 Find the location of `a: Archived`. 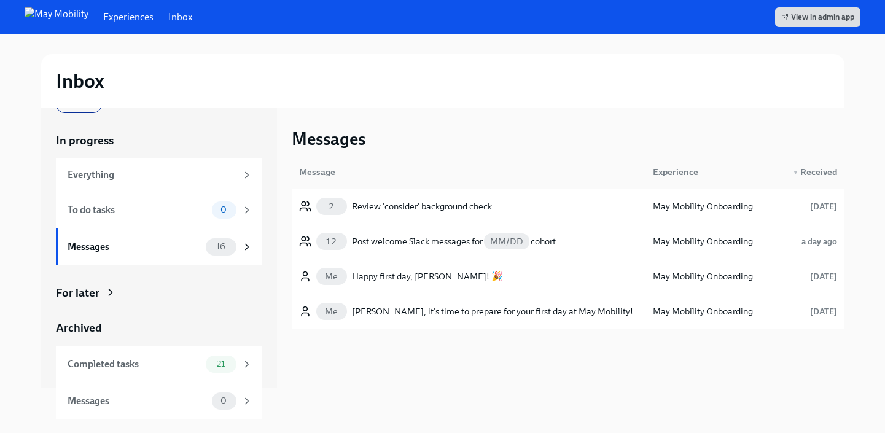

a: Archived is located at coordinates (159, 328).